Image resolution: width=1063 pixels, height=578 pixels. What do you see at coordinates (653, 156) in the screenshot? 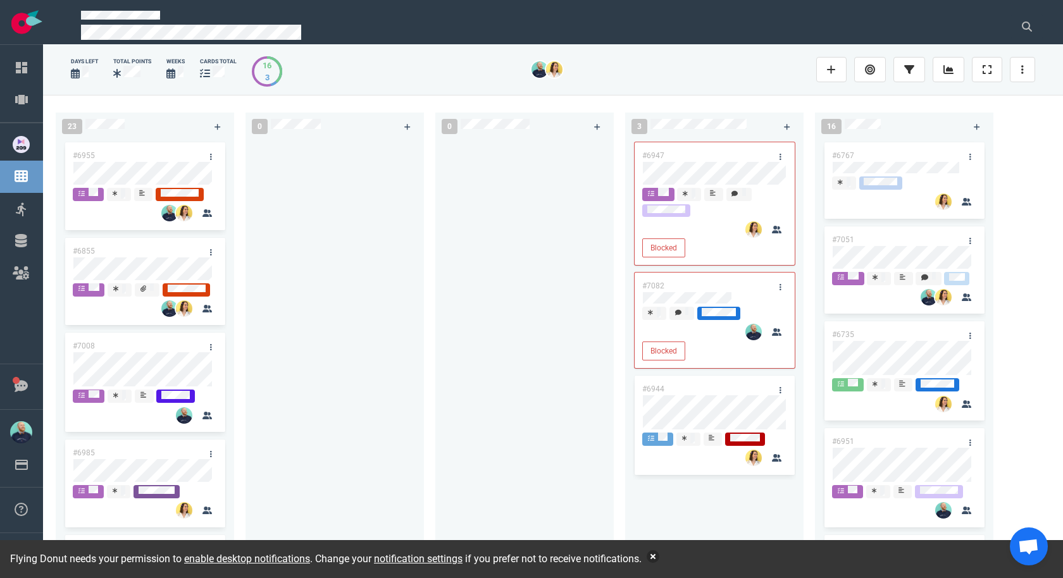
I see `a: #6947` at bounding box center [653, 156].